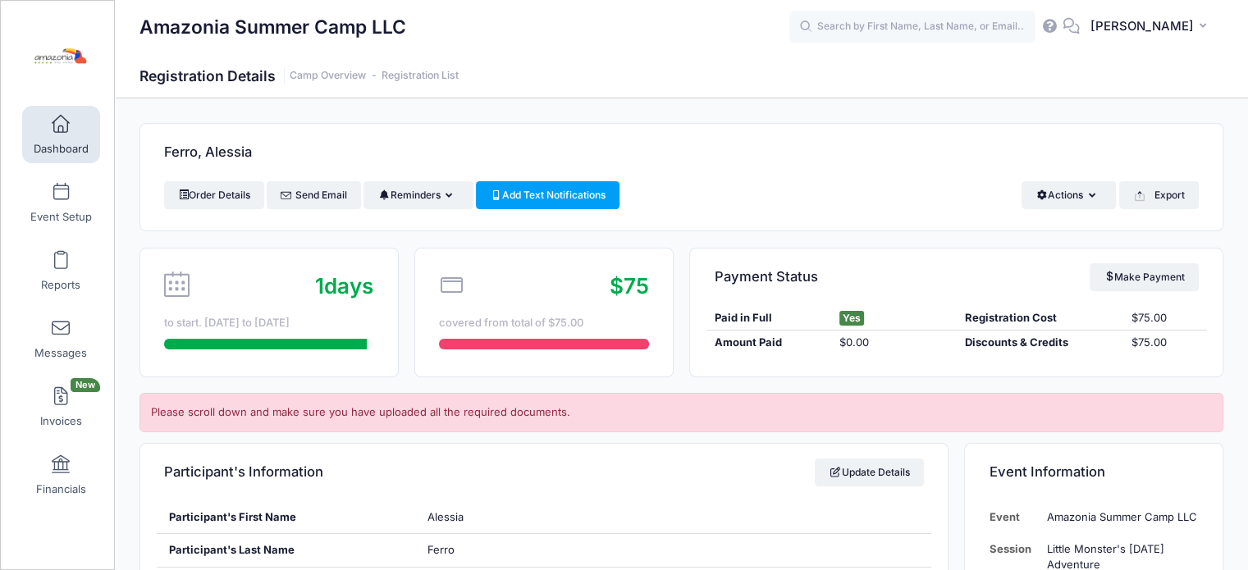 Image resolution: width=1248 pixels, height=570 pixels. What do you see at coordinates (61, 421) in the screenshot?
I see `span: Invoices` at bounding box center [61, 421].